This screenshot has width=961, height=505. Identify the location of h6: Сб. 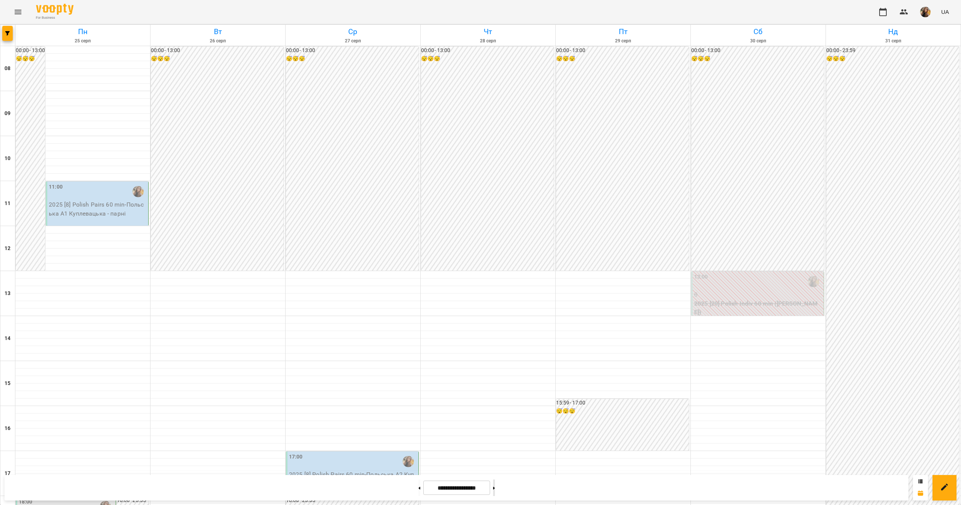
(758, 32).